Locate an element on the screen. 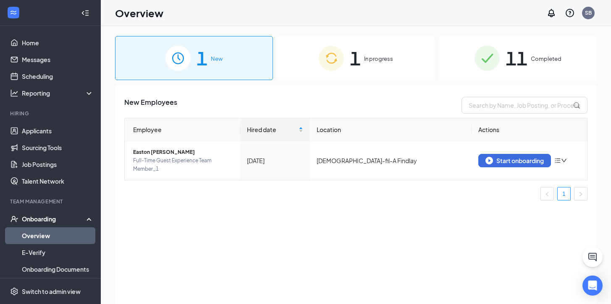  svg: WorkstreamLogo is located at coordinates (13, 13).